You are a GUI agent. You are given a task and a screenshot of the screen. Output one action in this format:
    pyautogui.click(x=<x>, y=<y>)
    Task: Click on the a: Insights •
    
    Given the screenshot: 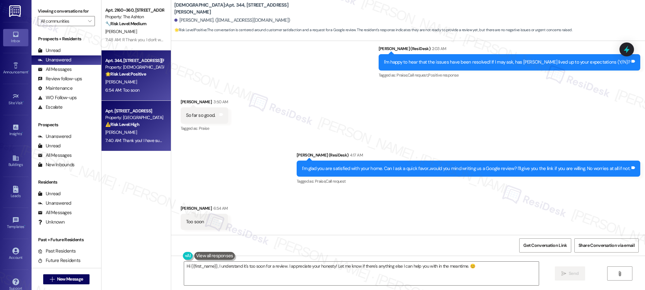 What is the action you would take?
    pyautogui.click(x=16, y=130)
    